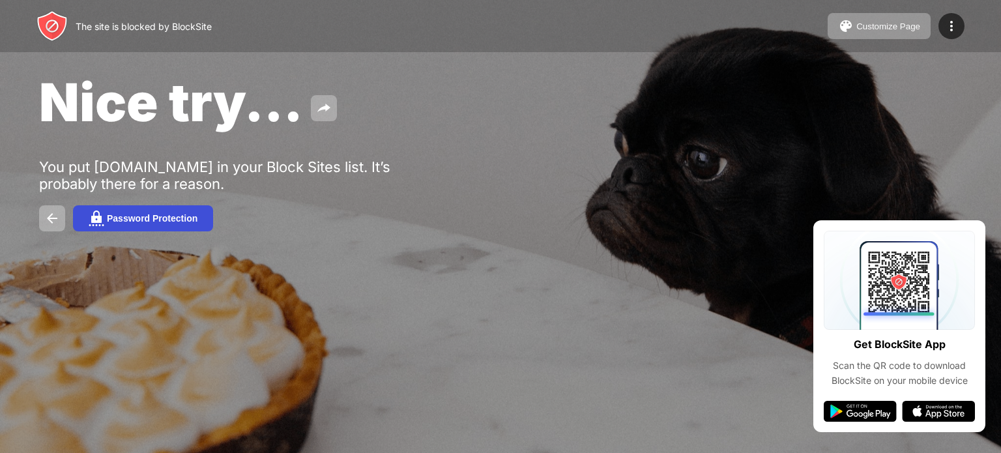  Describe the element at coordinates (143, 218) in the screenshot. I see `button: Password Protection` at that location.